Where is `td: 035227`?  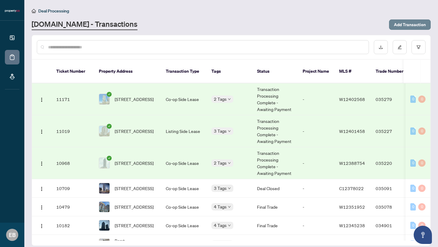
td: 035227 is located at coordinates (392, 131).